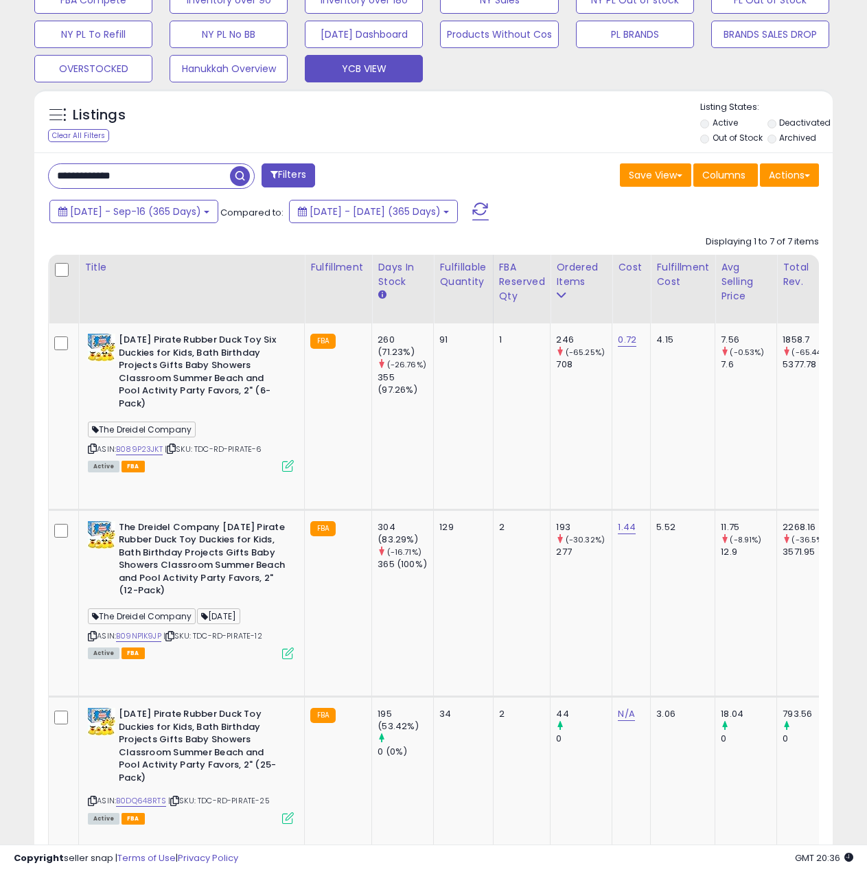 This screenshot has height=872, width=867. What do you see at coordinates (102, 721) in the screenshot?
I see `img: 51H7MhQrb6L._SL40_.jpg` at bounding box center [102, 721].